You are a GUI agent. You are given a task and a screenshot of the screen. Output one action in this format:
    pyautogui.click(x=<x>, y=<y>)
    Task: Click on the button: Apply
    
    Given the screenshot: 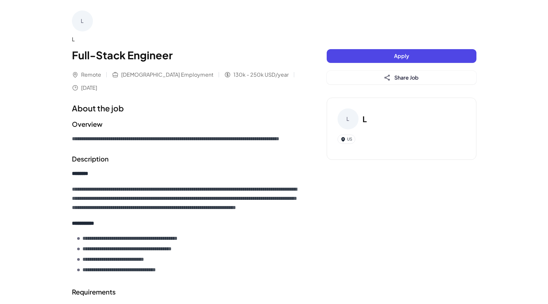 What is the action you would take?
    pyautogui.click(x=401, y=56)
    